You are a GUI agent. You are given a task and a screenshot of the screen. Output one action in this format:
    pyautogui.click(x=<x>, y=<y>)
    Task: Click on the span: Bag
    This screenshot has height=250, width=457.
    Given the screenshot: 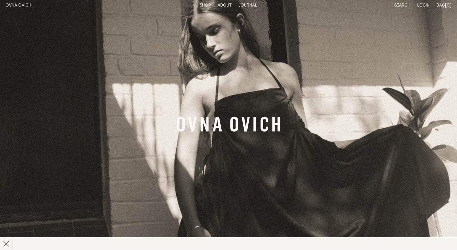 What is the action you would take?
    pyautogui.click(x=441, y=5)
    